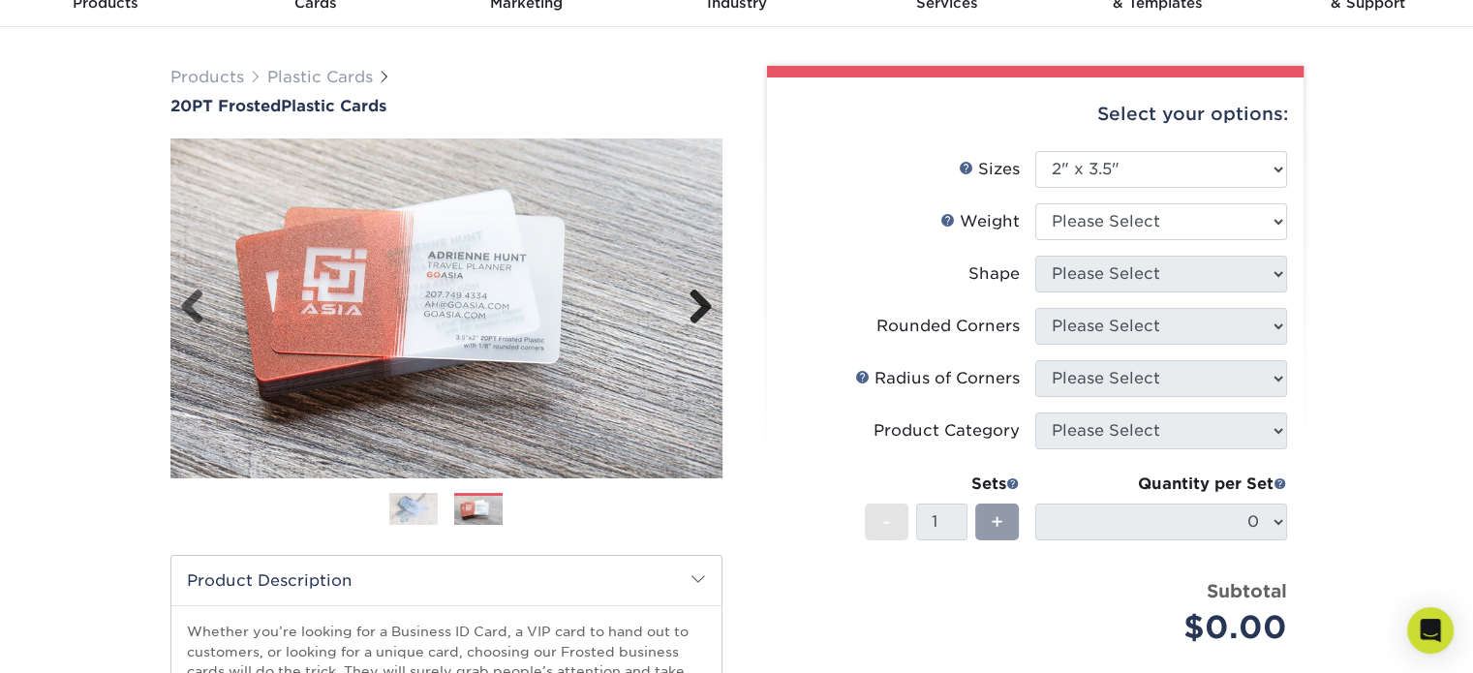 This screenshot has width=1473, height=673. What do you see at coordinates (946, 431) in the screenshot?
I see `div: Product Category` at bounding box center [946, 431].